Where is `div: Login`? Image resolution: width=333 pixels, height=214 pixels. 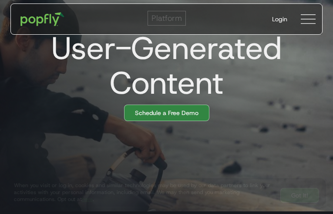
div: Login is located at coordinates (279, 19).